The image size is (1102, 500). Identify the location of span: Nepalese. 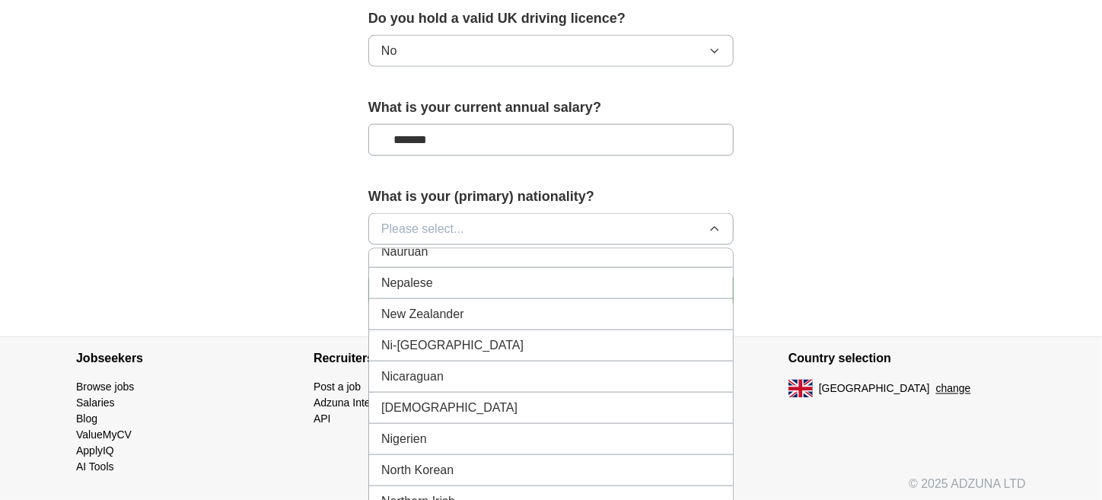
(407, 283).